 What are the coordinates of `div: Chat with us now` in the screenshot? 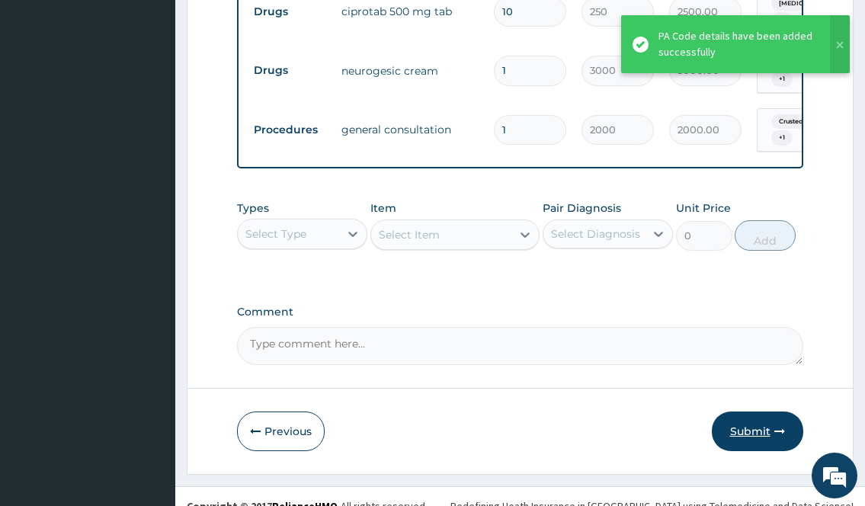 It's located at (168, 95).